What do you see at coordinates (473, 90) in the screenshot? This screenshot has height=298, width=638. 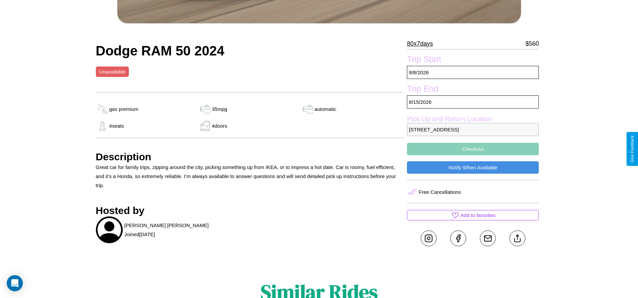 I see `label: Trip End` at bounding box center [473, 90].